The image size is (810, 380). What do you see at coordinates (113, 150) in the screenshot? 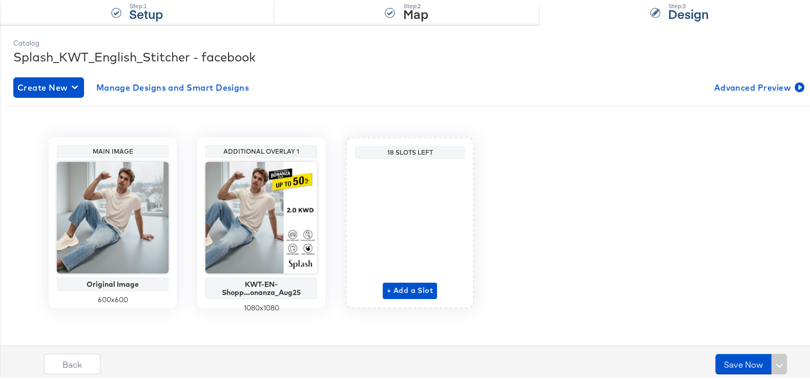
I see `div: Main Image` at bounding box center [113, 150].